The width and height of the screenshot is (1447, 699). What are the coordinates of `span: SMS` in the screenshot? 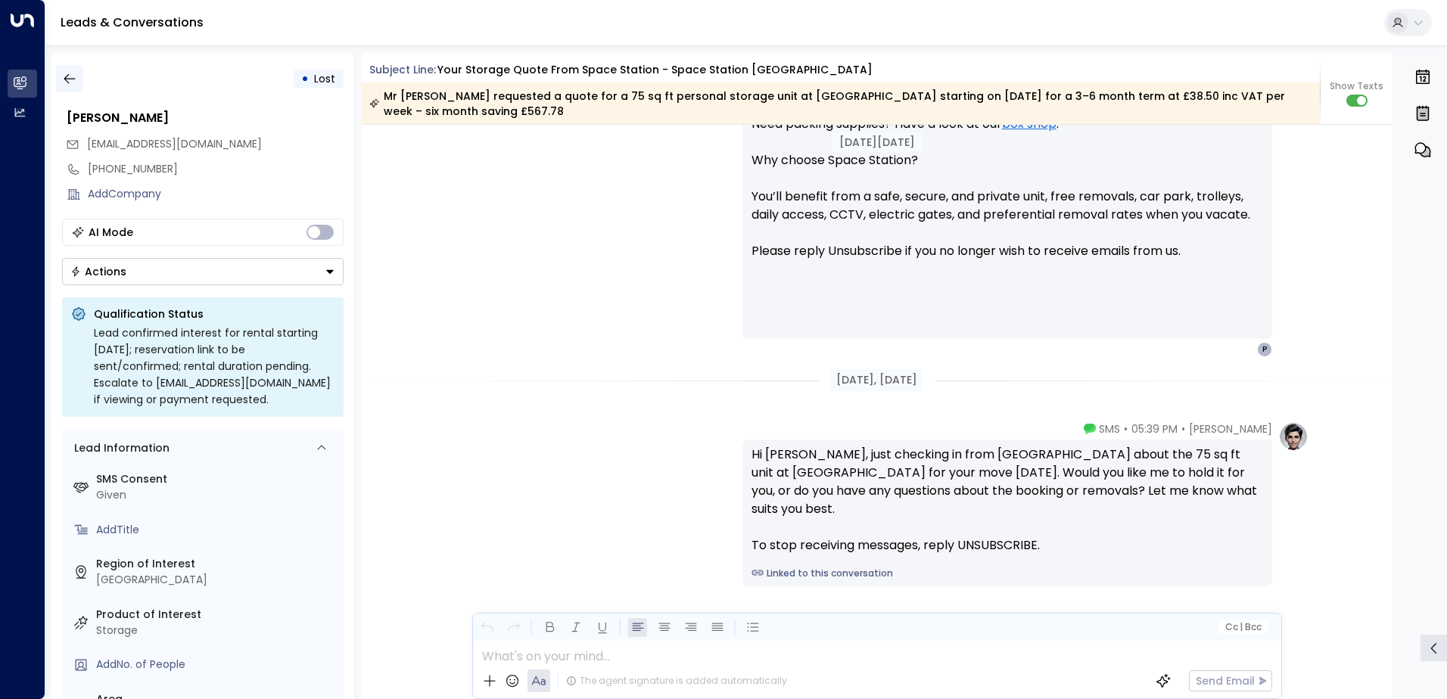 It's located at (1109, 429).